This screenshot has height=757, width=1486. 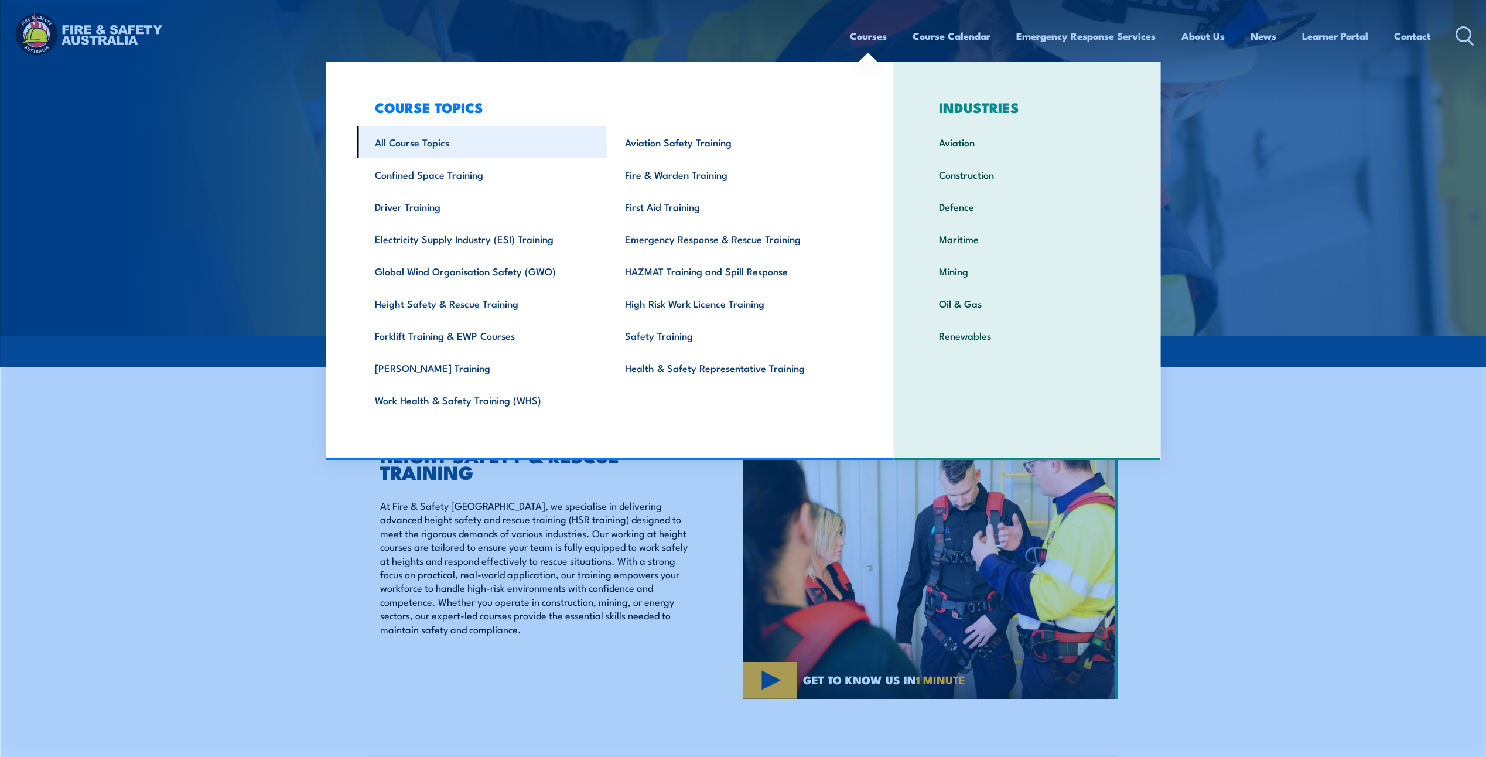 I want to click on a: Construction, so click(x=1027, y=174).